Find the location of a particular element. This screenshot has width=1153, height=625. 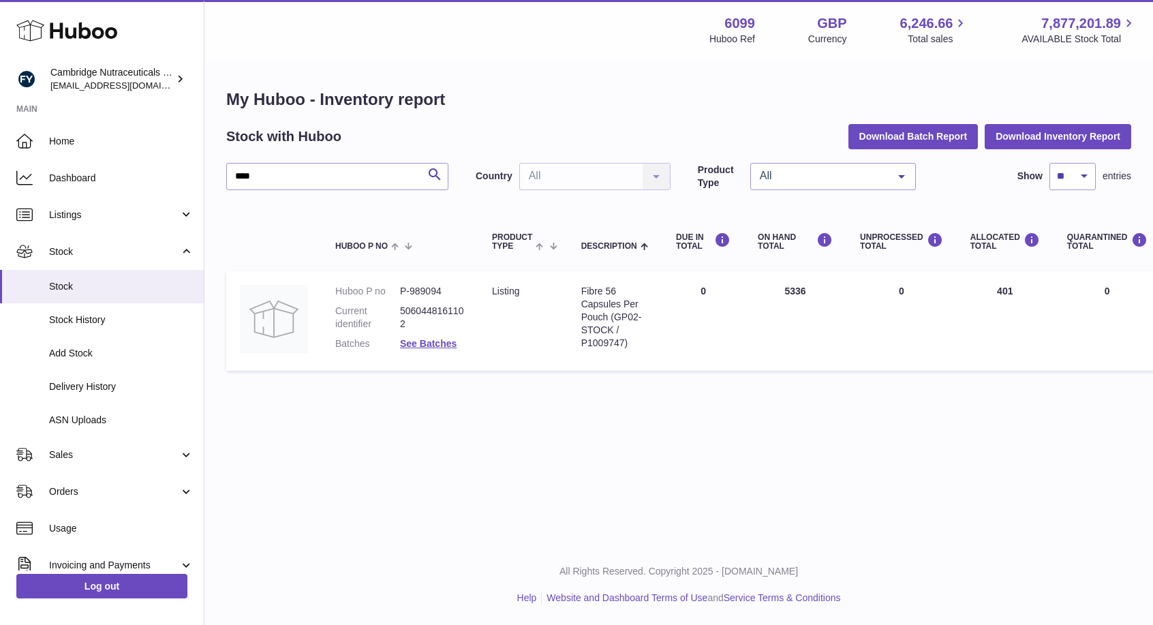

span: 7,877,201.89 is located at coordinates (1081, 23).